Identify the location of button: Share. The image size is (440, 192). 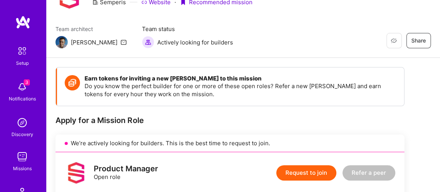
(419, 41).